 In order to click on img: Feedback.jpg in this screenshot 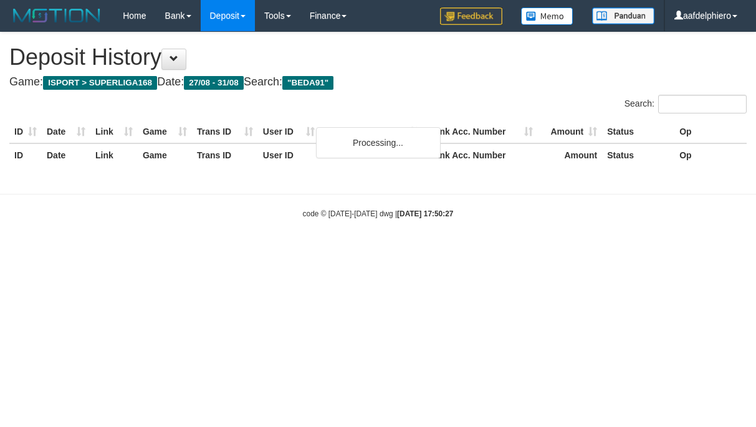, I will do `click(471, 16)`.